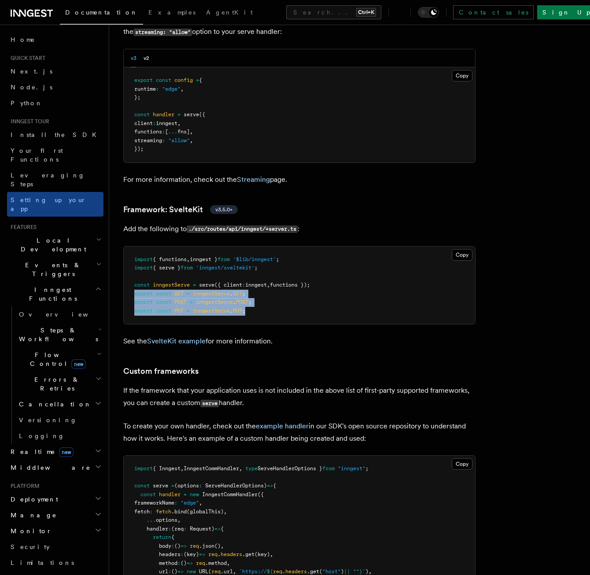  Describe the element at coordinates (163, 572) in the screenshot. I see `span: url` at that location.